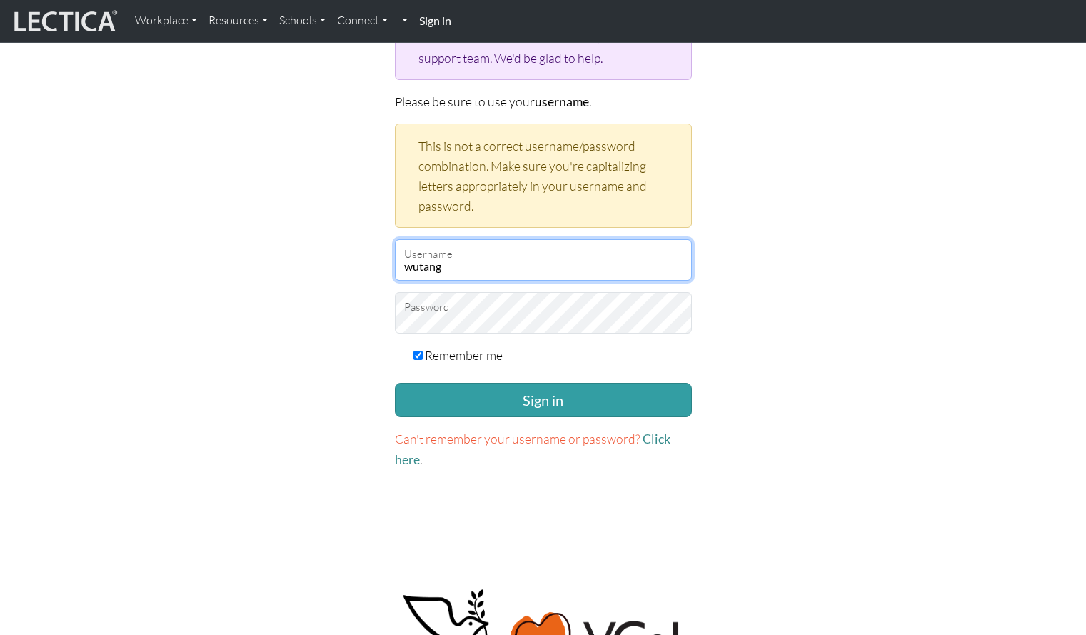 Image resolution: width=1086 pixels, height=635 pixels. What do you see at coordinates (166, 21) in the screenshot?
I see `a: Workplace` at bounding box center [166, 21].